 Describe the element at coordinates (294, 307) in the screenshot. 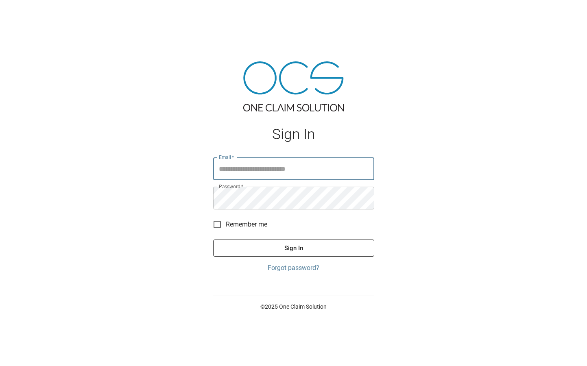

I see `p: © 2025 One Claim Solution` at that location.